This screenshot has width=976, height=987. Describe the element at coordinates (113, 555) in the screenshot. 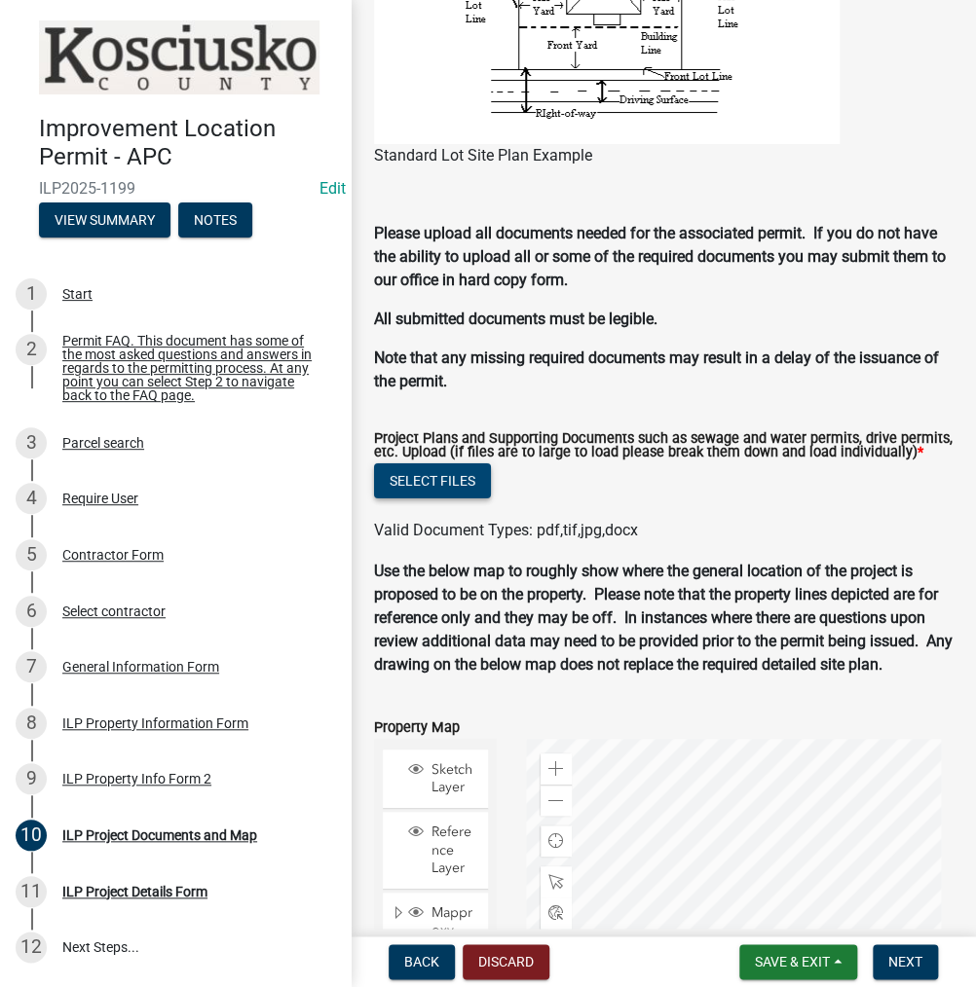

I see `div: Contractor Form` at that location.